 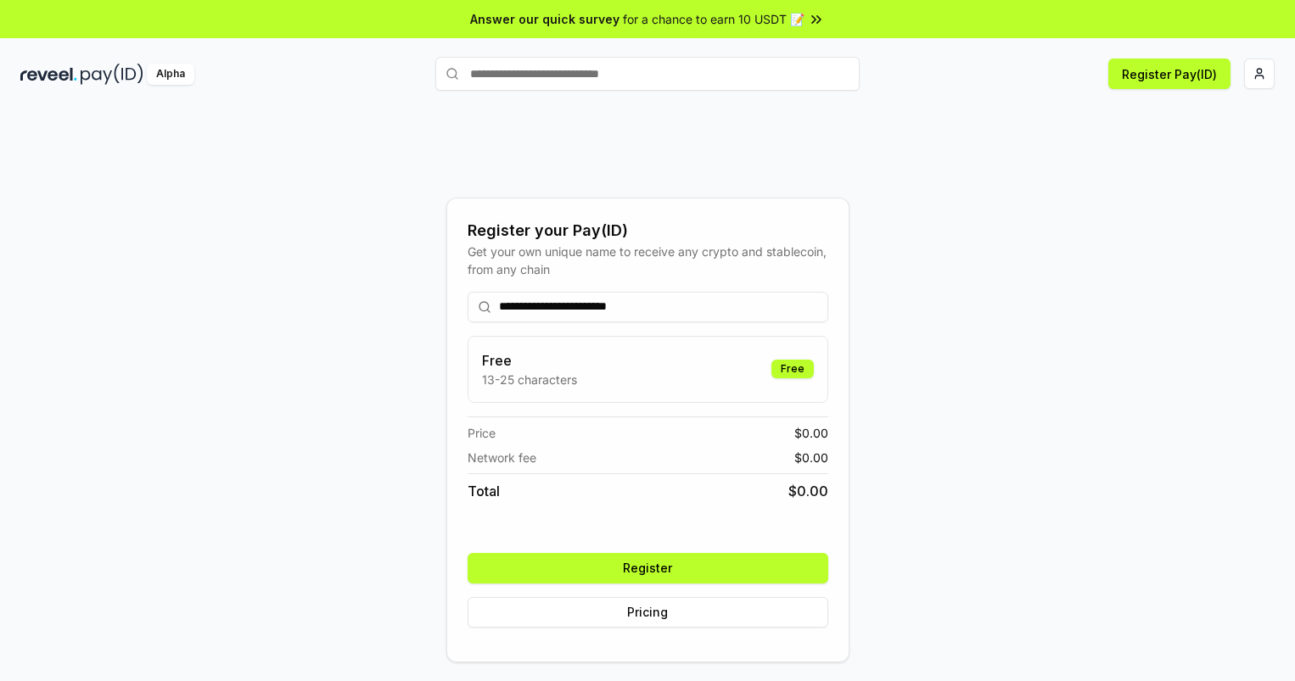 I want to click on img: reveel_dark, so click(x=48, y=74).